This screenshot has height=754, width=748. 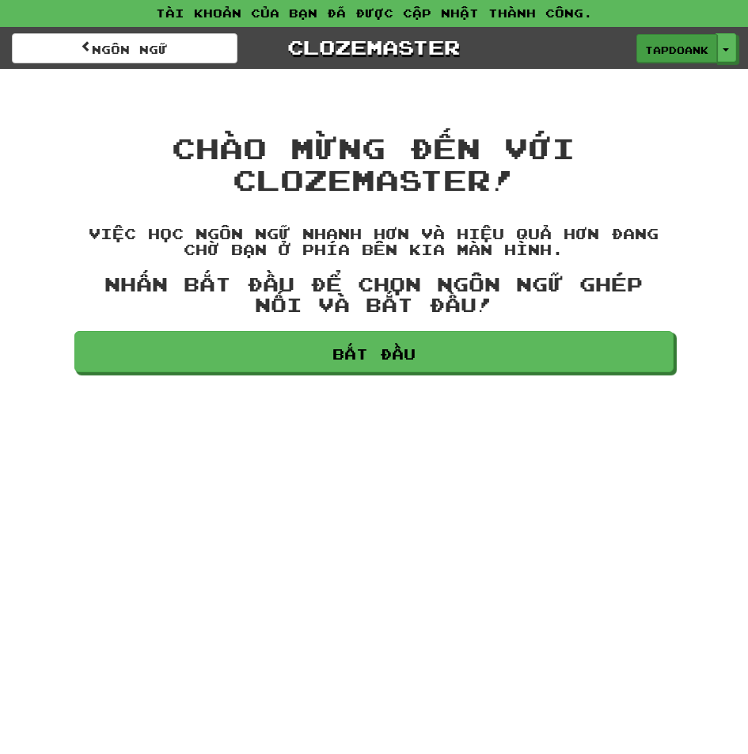 I want to click on a: Bắt đầu, so click(x=374, y=351).